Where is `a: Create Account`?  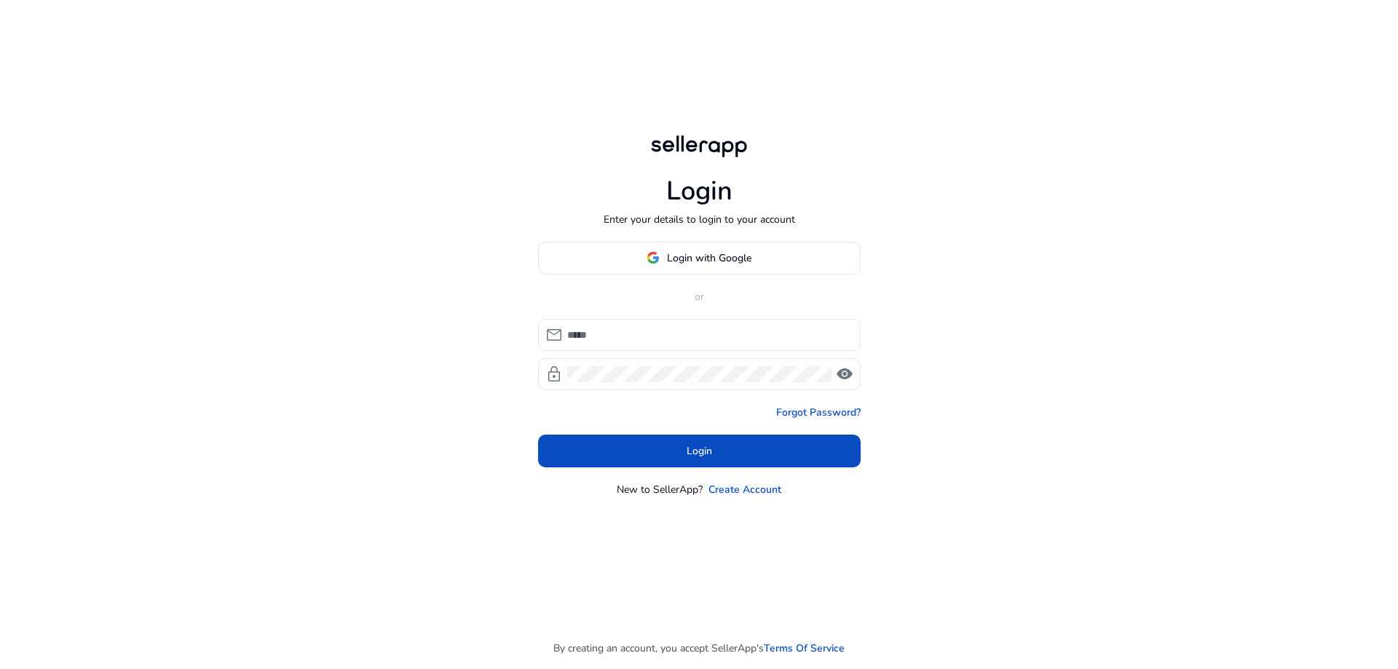 a: Create Account is located at coordinates (745, 489).